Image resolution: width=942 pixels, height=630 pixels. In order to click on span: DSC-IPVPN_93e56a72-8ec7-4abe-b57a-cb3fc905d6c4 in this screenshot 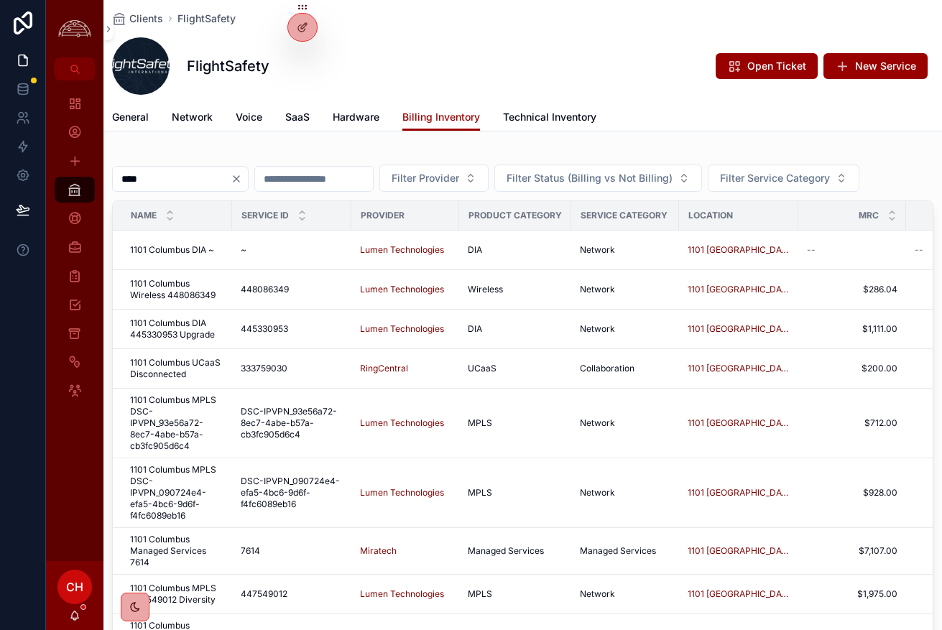, I will do `click(292, 423)`.